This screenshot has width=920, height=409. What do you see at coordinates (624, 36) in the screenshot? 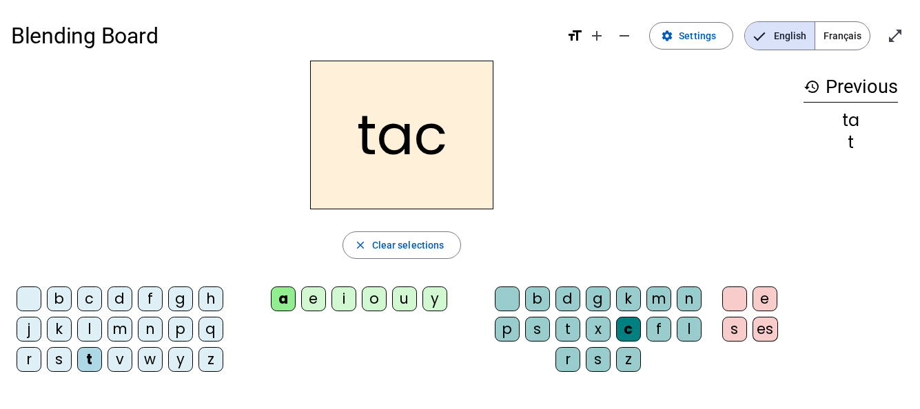
I see `button: Decrease font size` at bounding box center [624, 36].